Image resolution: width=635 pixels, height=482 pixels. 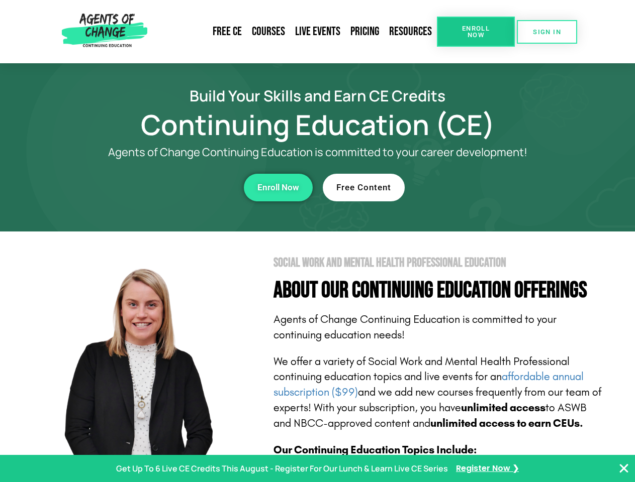 What do you see at coordinates (318, 125) in the screenshot?
I see `h1: Continuing Education (CE)` at bounding box center [318, 125].